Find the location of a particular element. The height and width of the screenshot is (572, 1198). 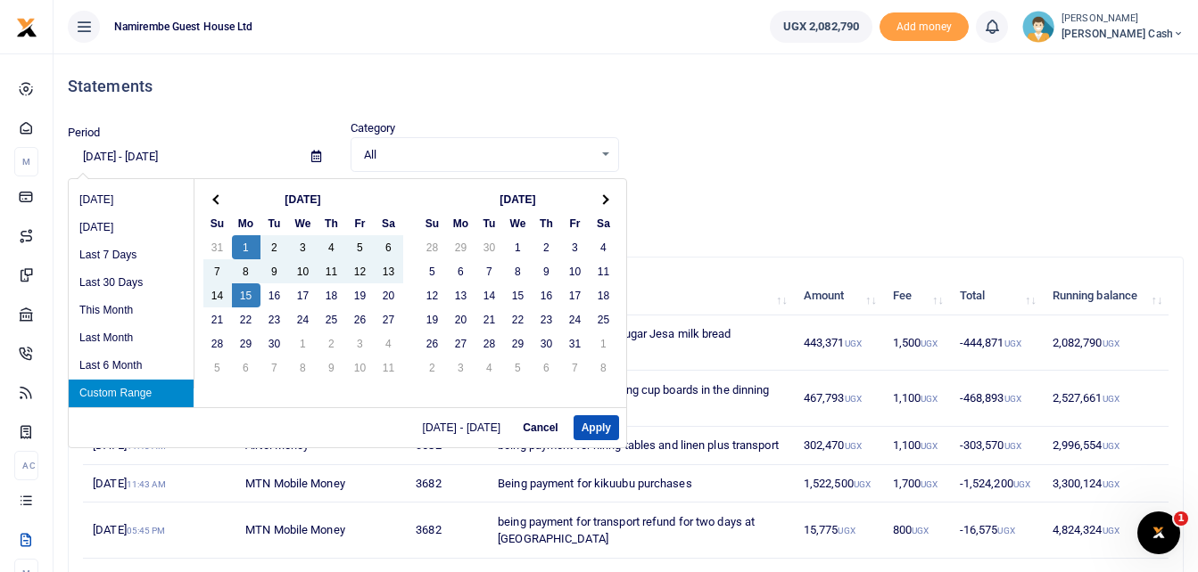

td: -1,524,200 is located at coordinates (996, 484).